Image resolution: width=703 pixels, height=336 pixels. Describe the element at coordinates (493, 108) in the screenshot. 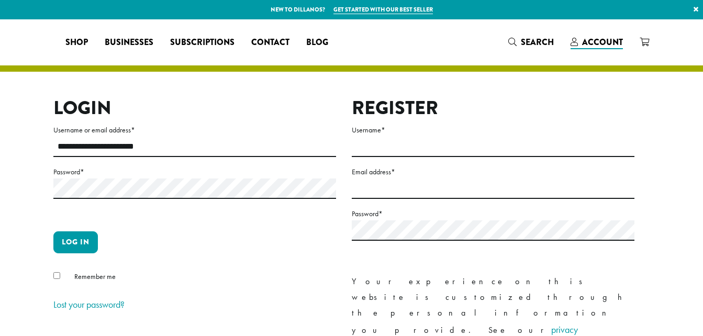

I see `h2: Register` at that location.